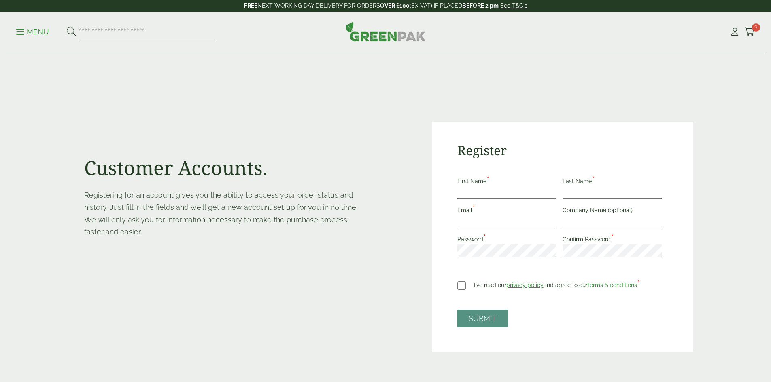  What do you see at coordinates (562, 151) in the screenshot?
I see `h2: Register` at bounding box center [562, 151].